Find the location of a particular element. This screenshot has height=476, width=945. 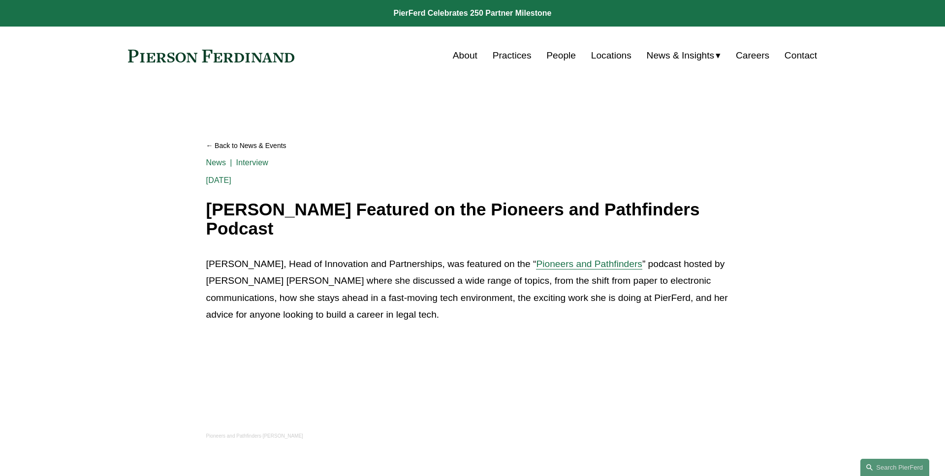

span: Pioneers and Pathfinders is located at coordinates (589, 264).